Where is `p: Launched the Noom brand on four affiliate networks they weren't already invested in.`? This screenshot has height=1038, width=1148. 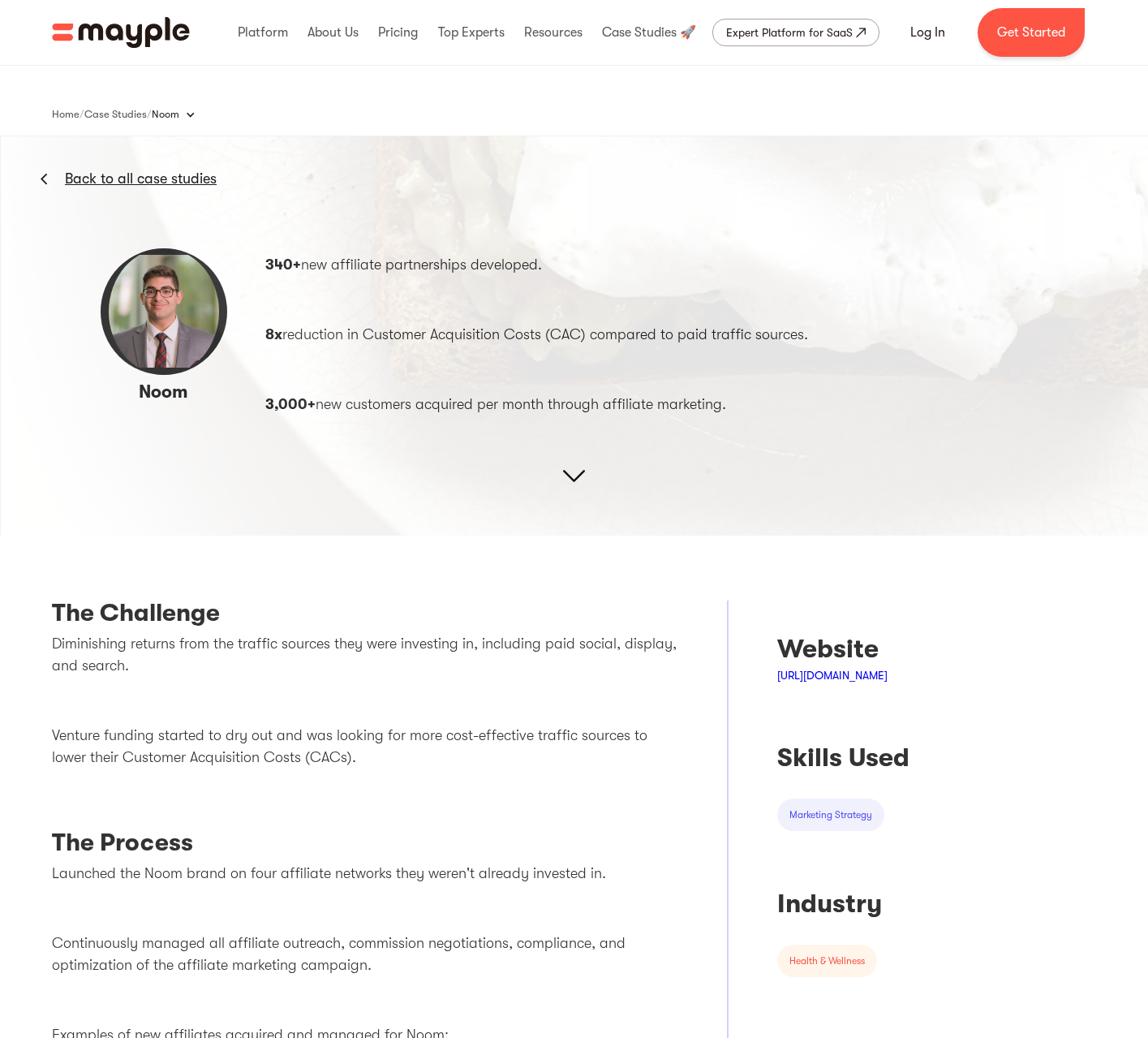
p: Launched the Noom brand on four affiliate networks they weren't already invested in. is located at coordinates (365, 873).